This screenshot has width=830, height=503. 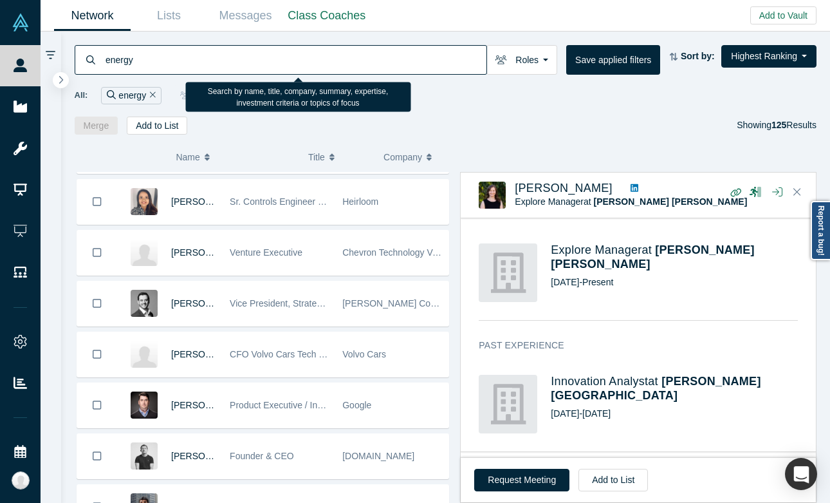 What do you see at coordinates (92, 15) in the screenshot?
I see `a: Network` at bounding box center [92, 15].